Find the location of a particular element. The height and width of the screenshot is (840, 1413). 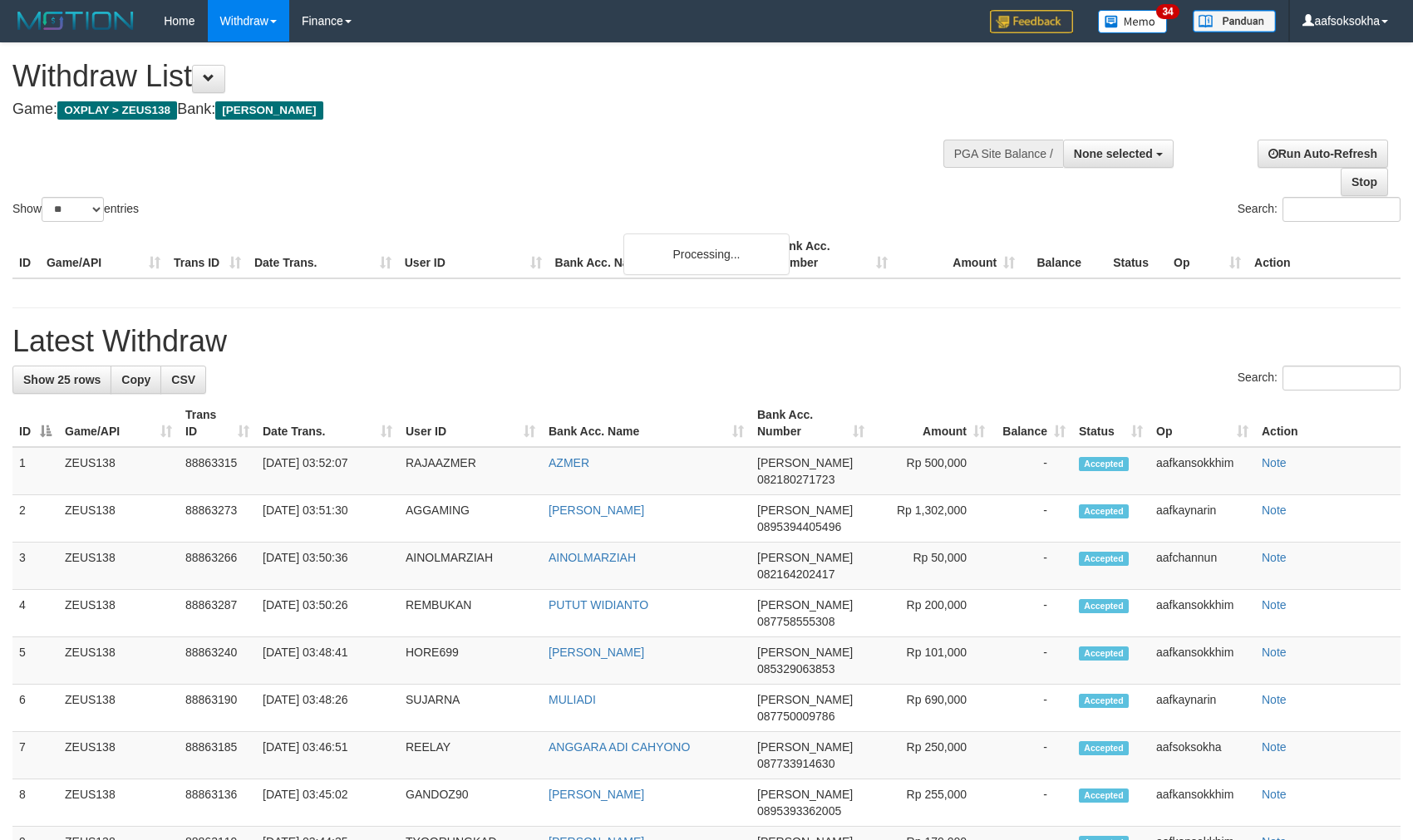

img: panduan.png is located at coordinates (1234, 20).